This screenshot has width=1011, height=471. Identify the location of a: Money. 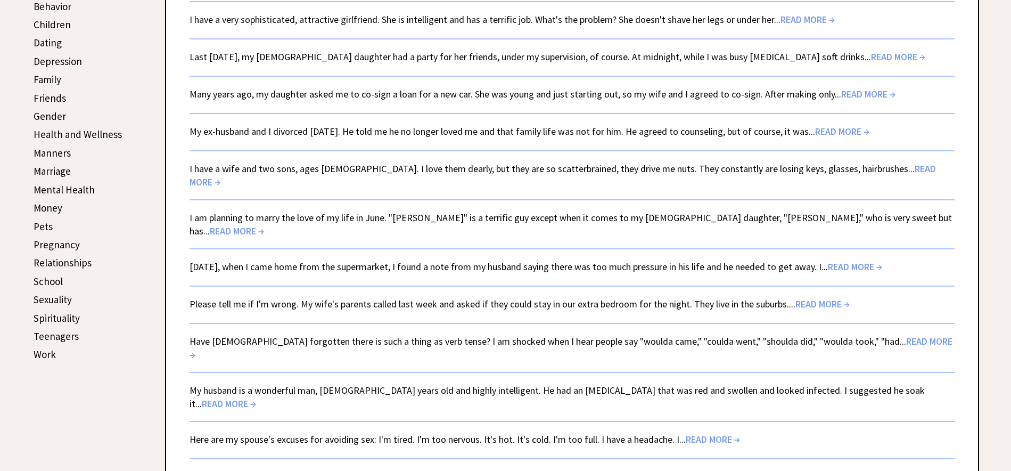
(48, 208).